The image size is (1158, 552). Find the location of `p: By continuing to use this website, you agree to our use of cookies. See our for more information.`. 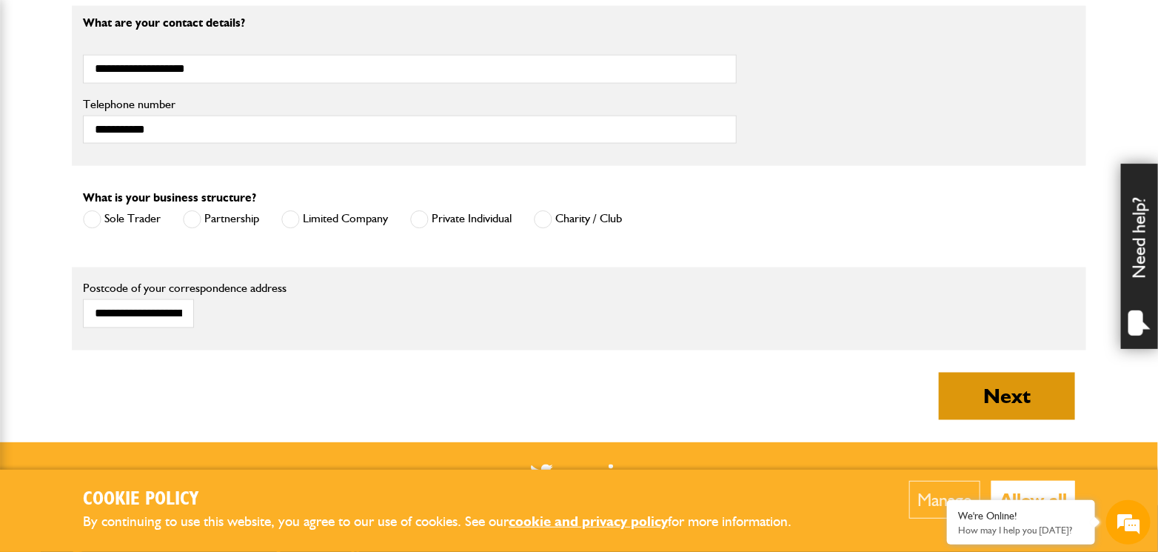

p: By continuing to use this website, you agree to our use of cookies. See our for more information. is located at coordinates (450, 521).